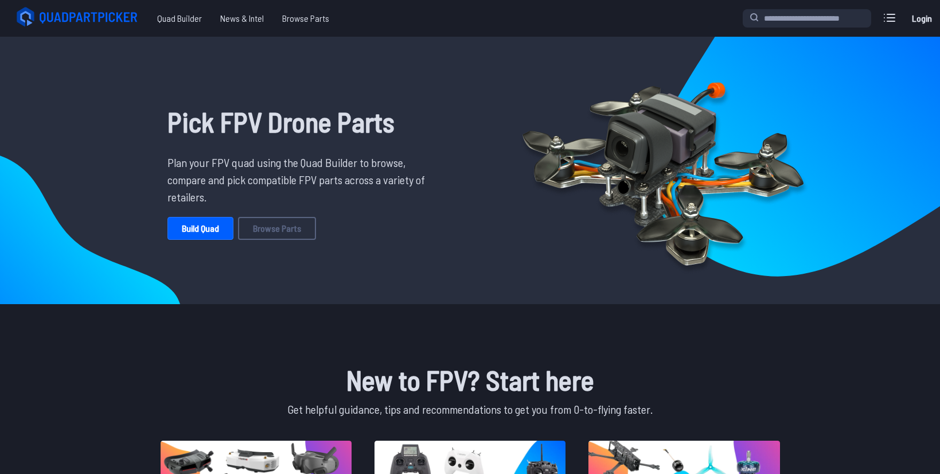 This screenshot has height=474, width=940. I want to click on h1: Pick FPV Drone Parts, so click(301, 122).